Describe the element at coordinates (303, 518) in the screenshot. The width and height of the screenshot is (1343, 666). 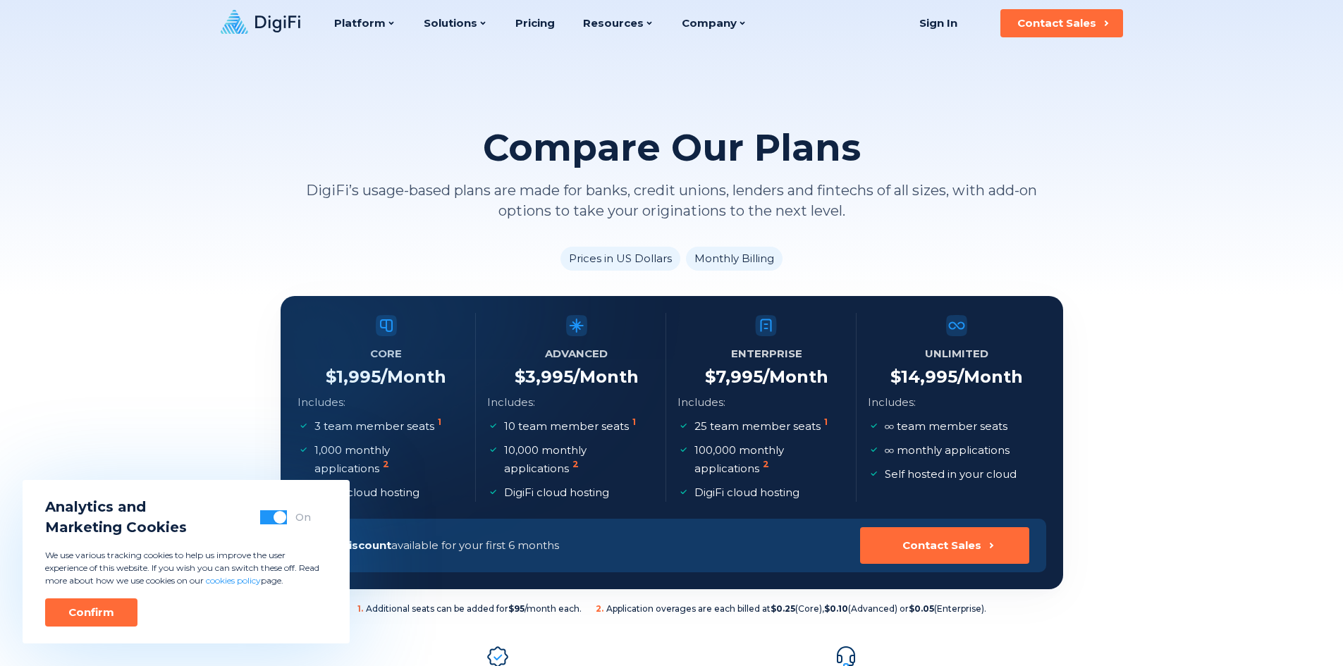
I see `div: On` at that location.